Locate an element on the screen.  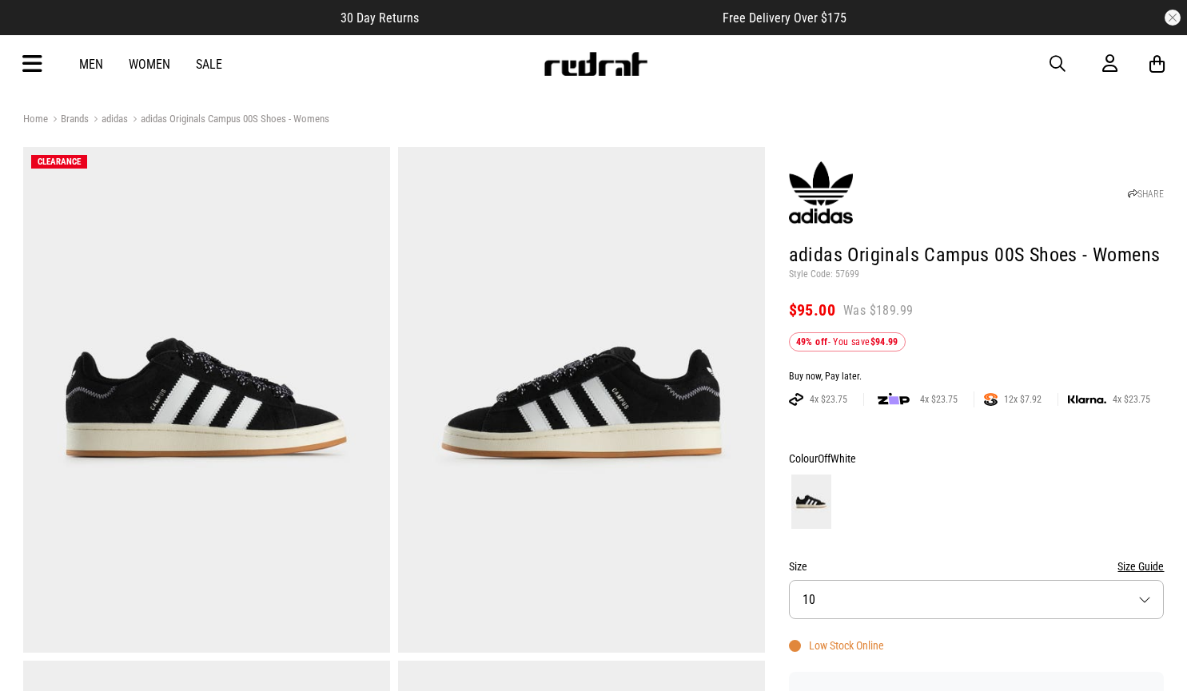
b: 49% off is located at coordinates (812, 342).